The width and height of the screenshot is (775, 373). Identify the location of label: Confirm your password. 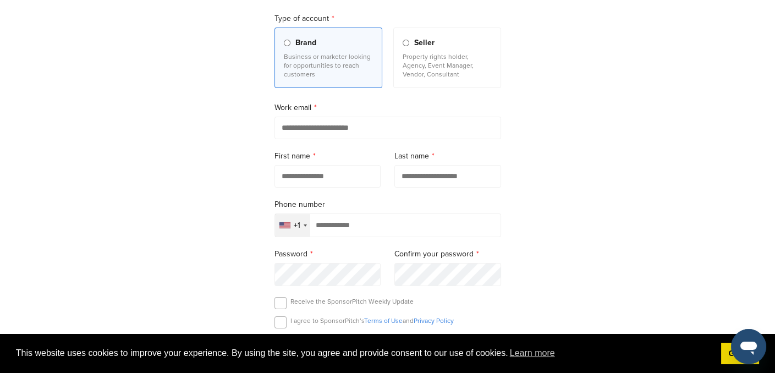
(448, 254).